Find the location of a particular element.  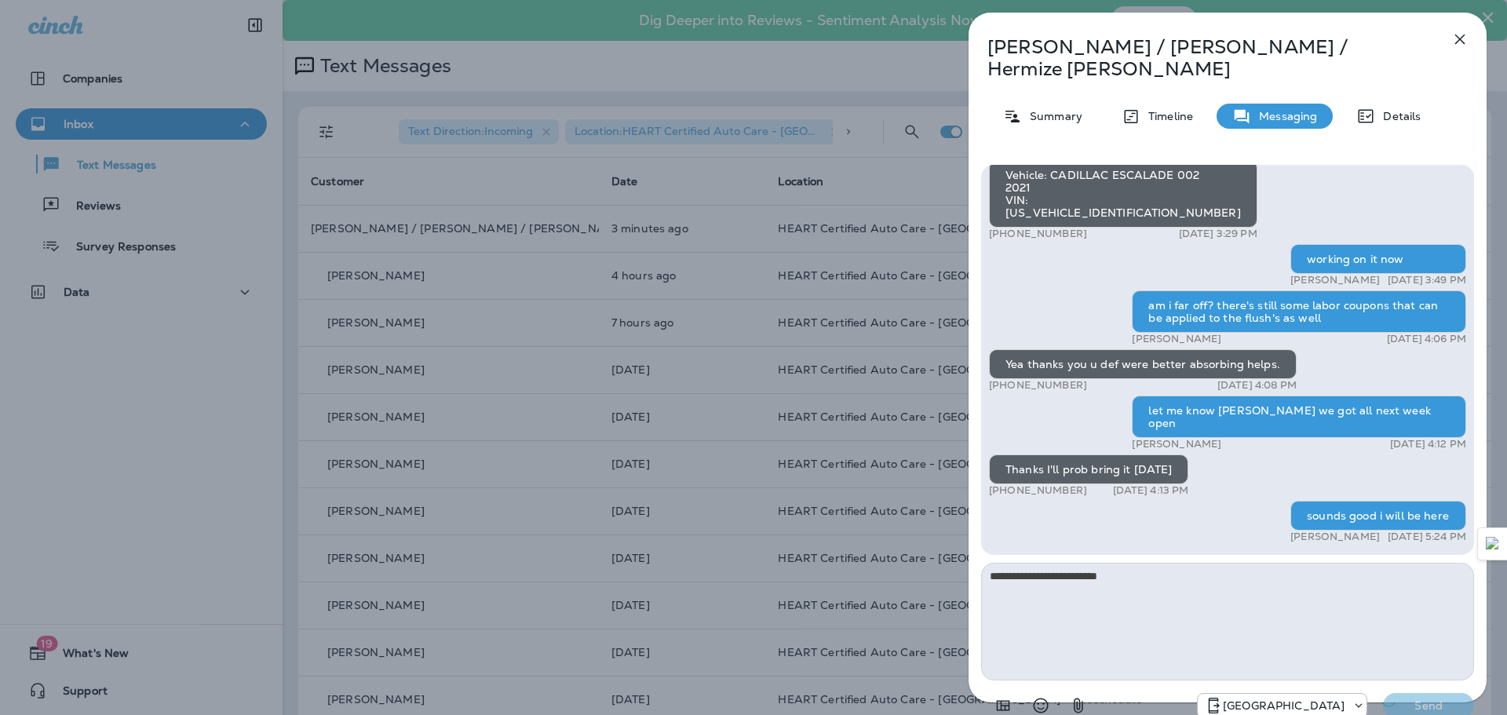

img: Detect Auto is located at coordinates (1493, 544).